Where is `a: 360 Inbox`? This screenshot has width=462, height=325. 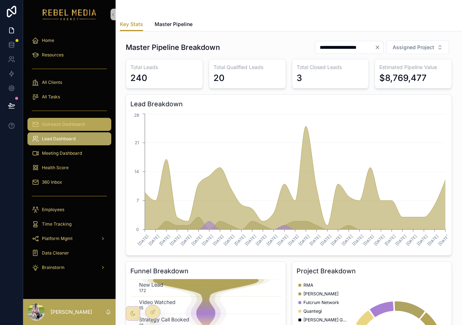 a: 360 Inbox is located at coordinates (69, 182).